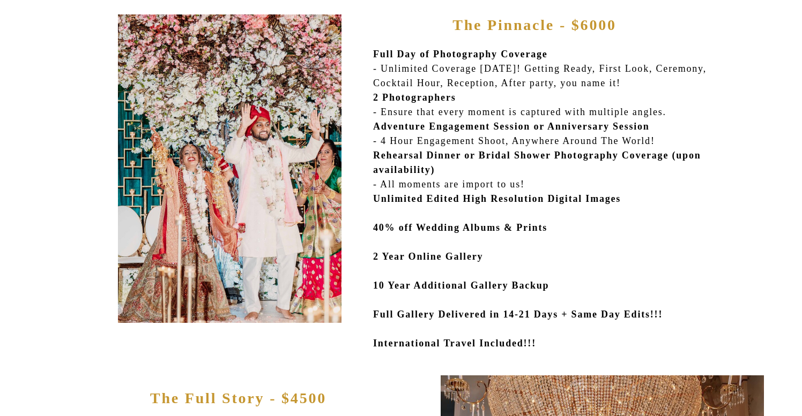 The image size is (802, 416). I want to click on b: Full Gallery Delivered in 14-21 Days + Same Day Edits!!!, so click(518, 315).